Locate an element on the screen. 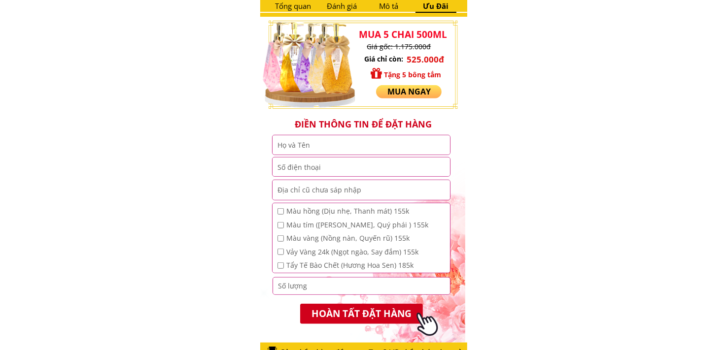  h3: Giá chỉ còn: is located at coordinates (386, 59).